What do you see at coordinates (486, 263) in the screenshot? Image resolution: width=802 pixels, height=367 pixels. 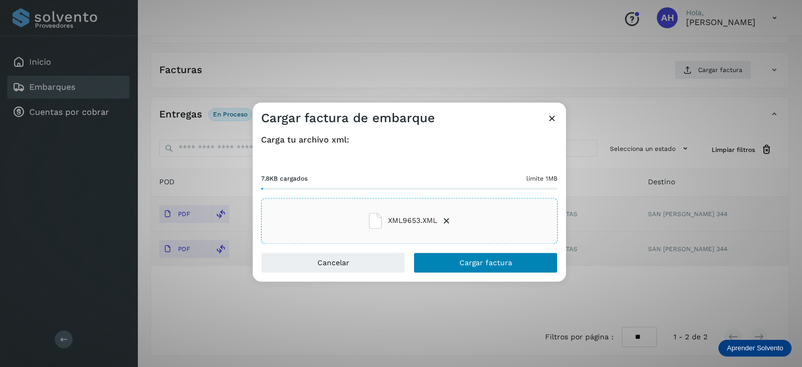 I see `span: Cargar factura` at bounding box center [486, 263].